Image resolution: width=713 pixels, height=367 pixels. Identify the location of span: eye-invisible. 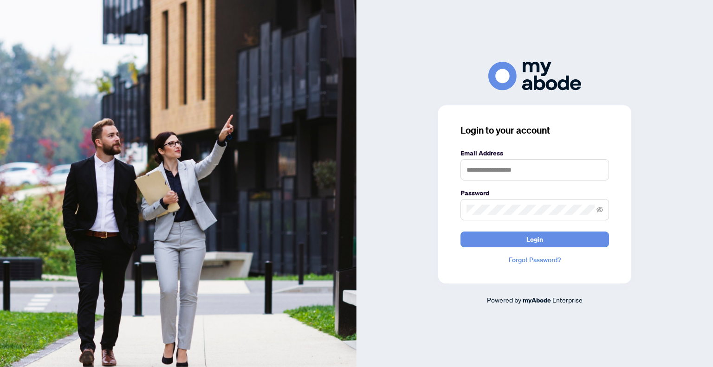
(599, 210).